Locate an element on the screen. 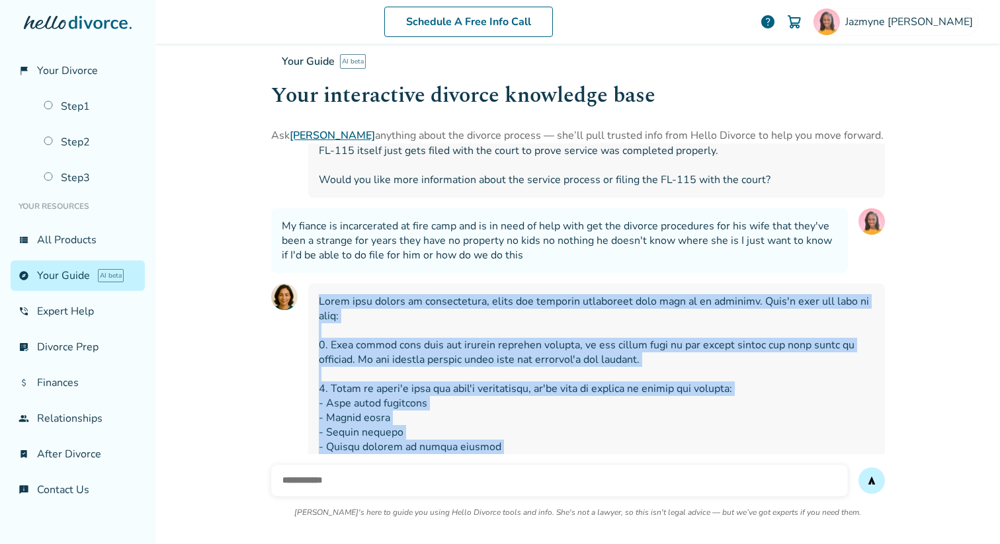 This screenshot has width=1000, height=544. a: list_alt_checkDivorce Prep is located at coordinates (77, 347).